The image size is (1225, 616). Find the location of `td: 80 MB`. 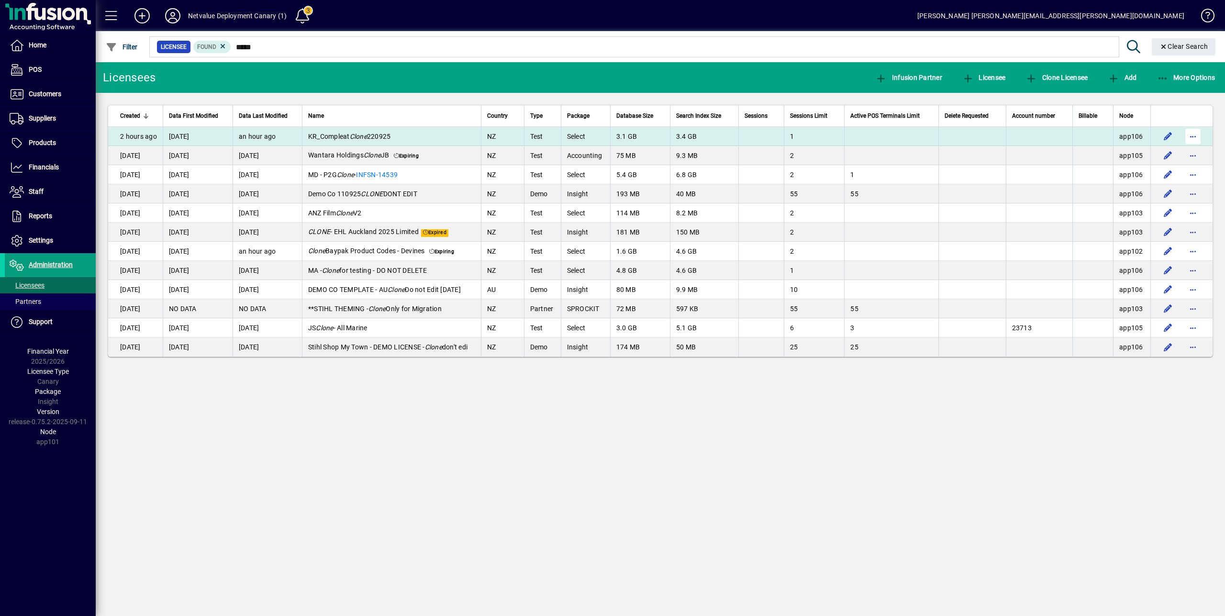

td: 80 MB is located at coordinates (640, 289).